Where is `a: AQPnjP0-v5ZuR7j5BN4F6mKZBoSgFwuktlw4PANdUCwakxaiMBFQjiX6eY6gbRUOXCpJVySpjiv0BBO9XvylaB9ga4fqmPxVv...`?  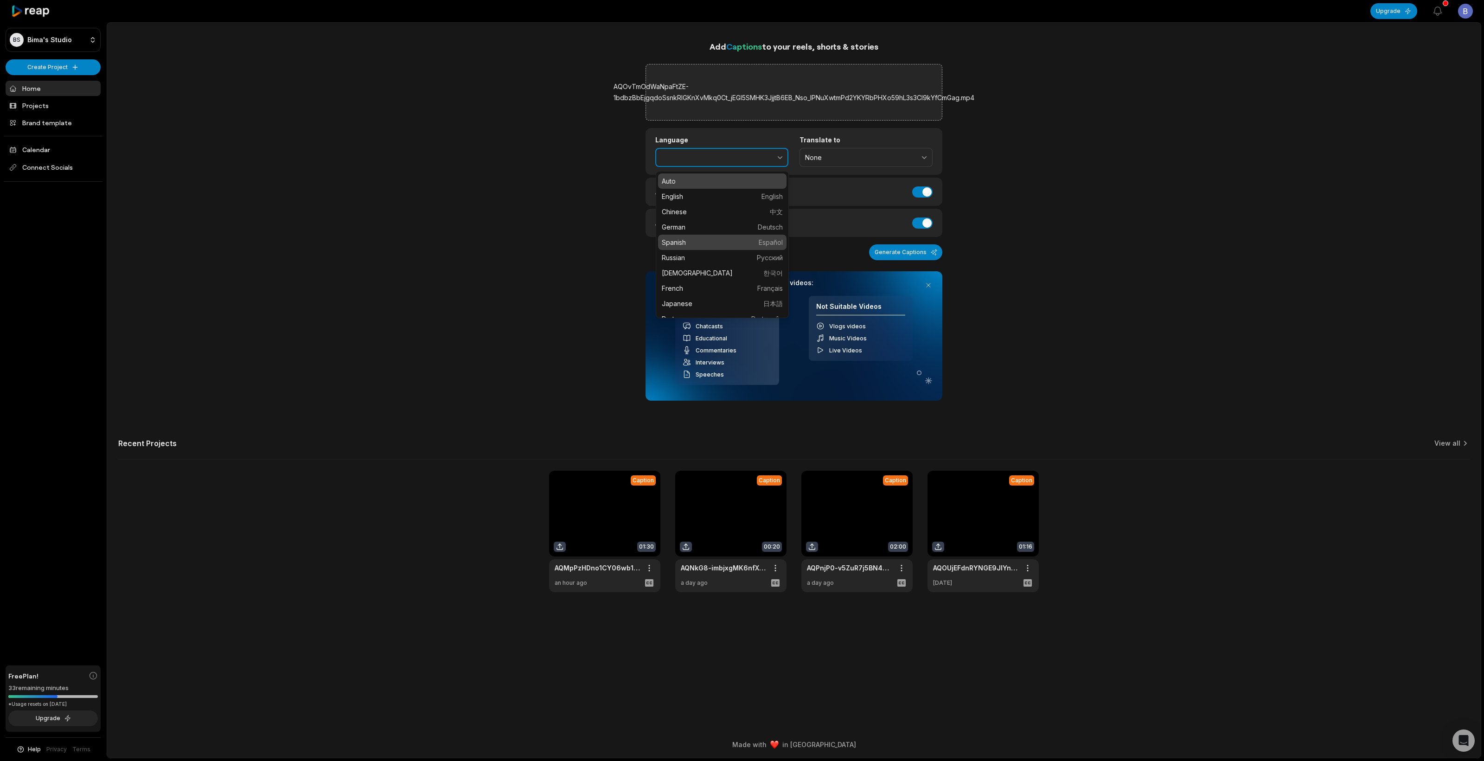
a: AQPnjP0-v5ZuR7j5BN4F6mKZBoSgFwuktlw4PANdUCwakxaiMBFQjiX6eY6gbRUOXCpJVySpjiv0BBO9XvylaB9ga4fqmPxVv... is located at coordinates (850, 568).